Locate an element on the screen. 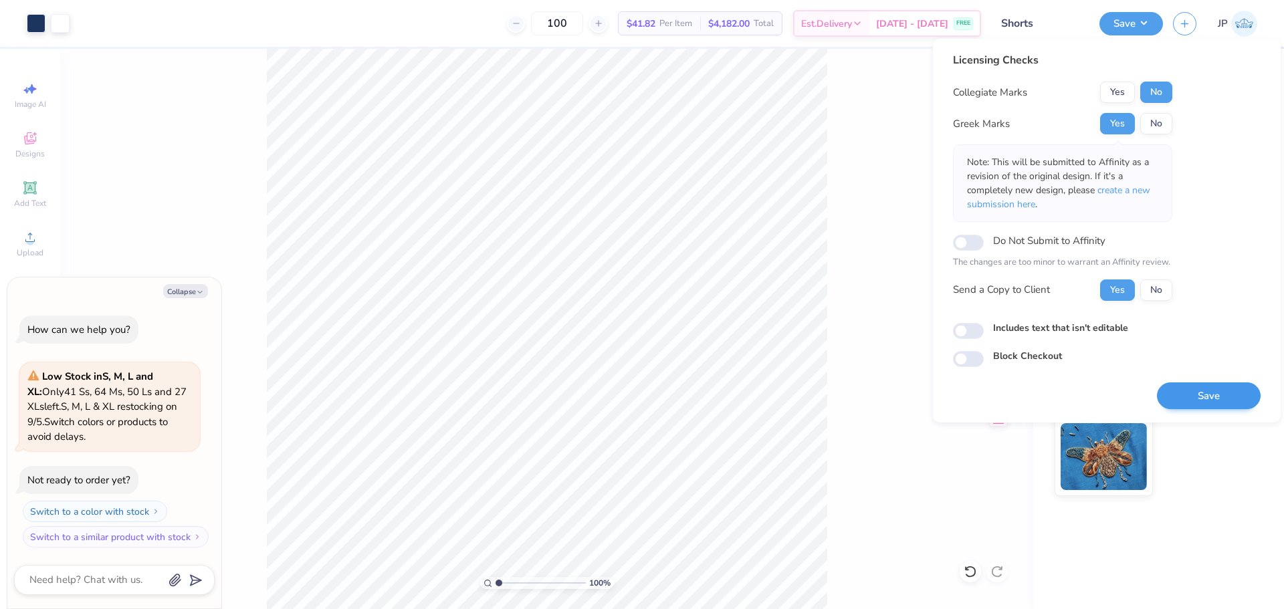  img: Switch to a color with stock is located at coordinates (156, 512).